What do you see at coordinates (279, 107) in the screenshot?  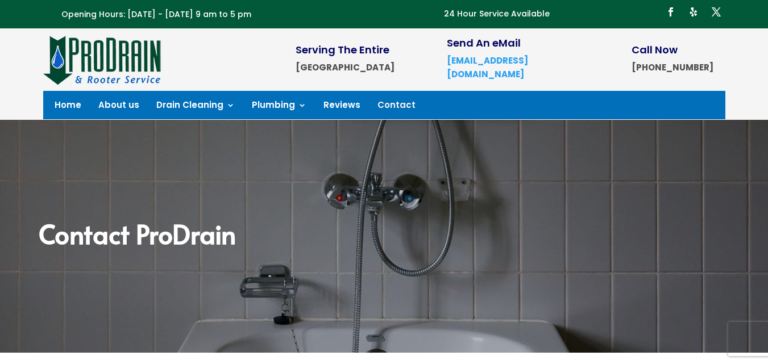 I see `a: Plumbing` at bounding box center [279, 107].